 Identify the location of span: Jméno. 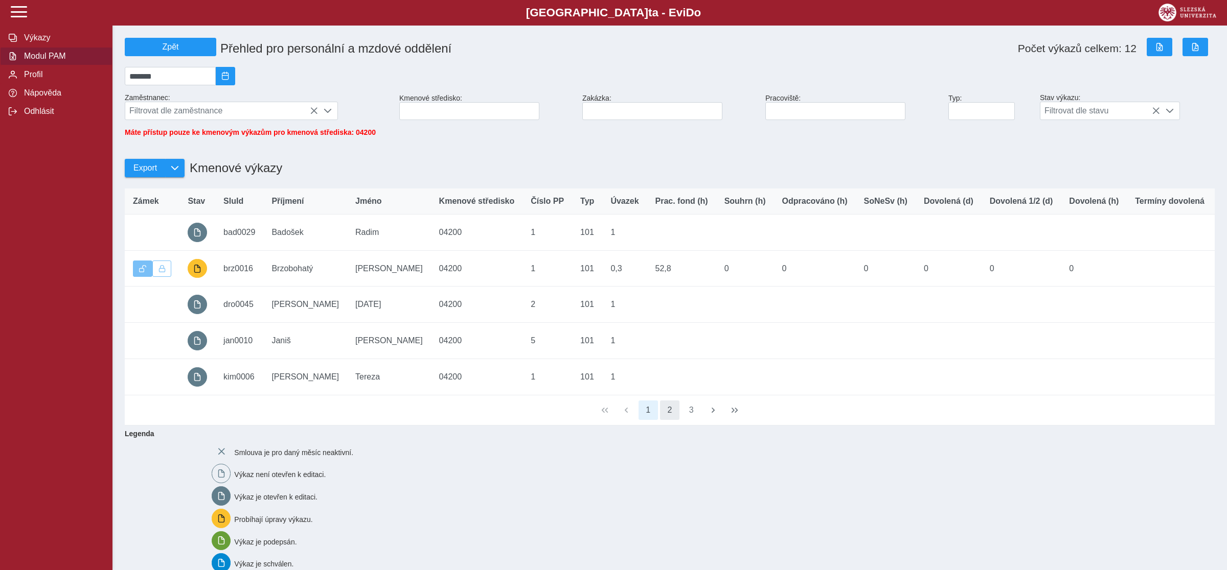
(369, 201).